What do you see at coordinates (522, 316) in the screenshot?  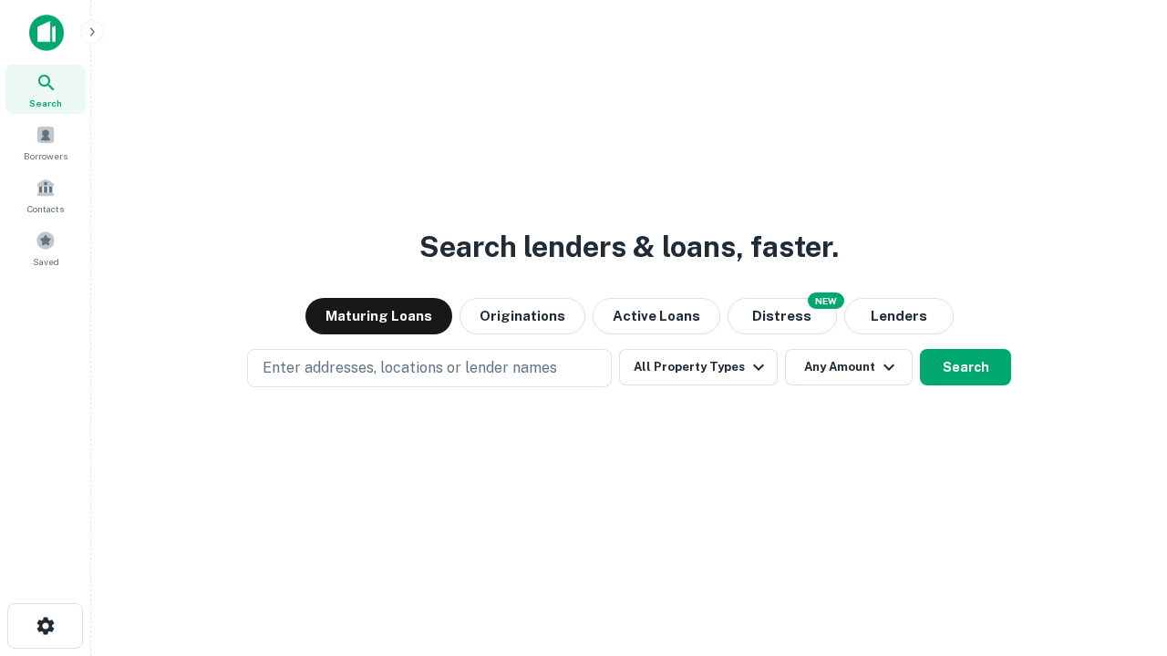 I see `button: Originations` at bounding box center [522, 316].